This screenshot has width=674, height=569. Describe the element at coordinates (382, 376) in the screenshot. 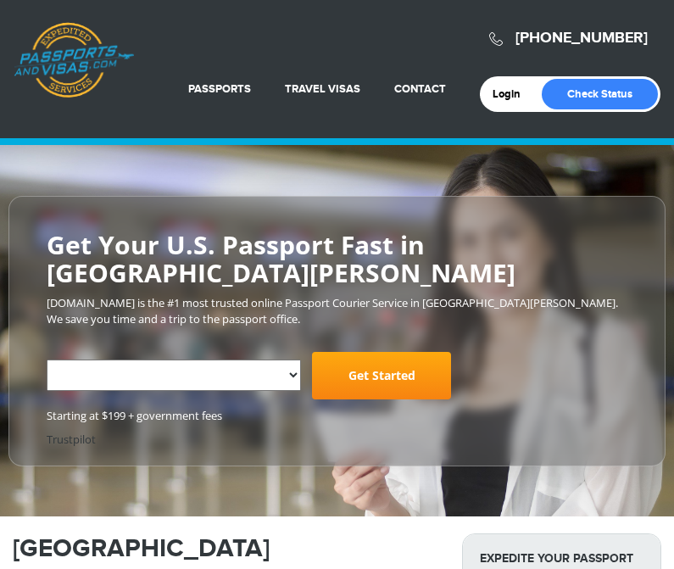

I see `a: Get Started` at that location.